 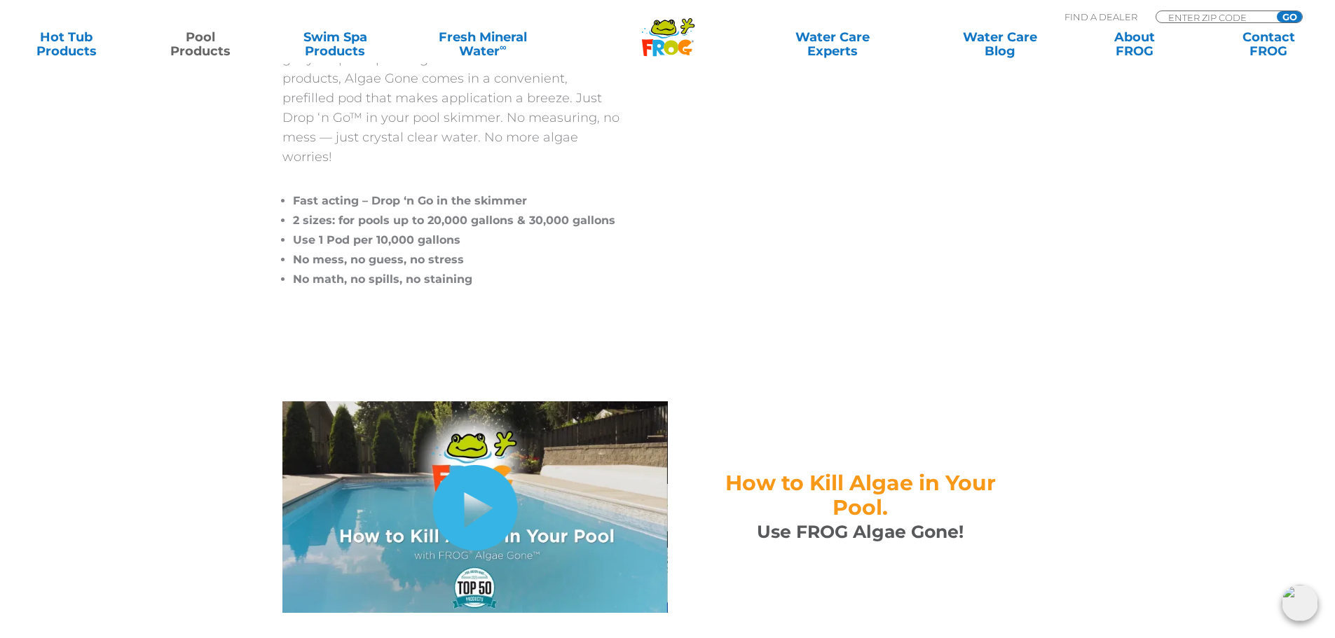 What do you see at coordinates (1214, 17) in the screenshot?
I see `input: Zip Code Form` at bounding box center [1214, 17].